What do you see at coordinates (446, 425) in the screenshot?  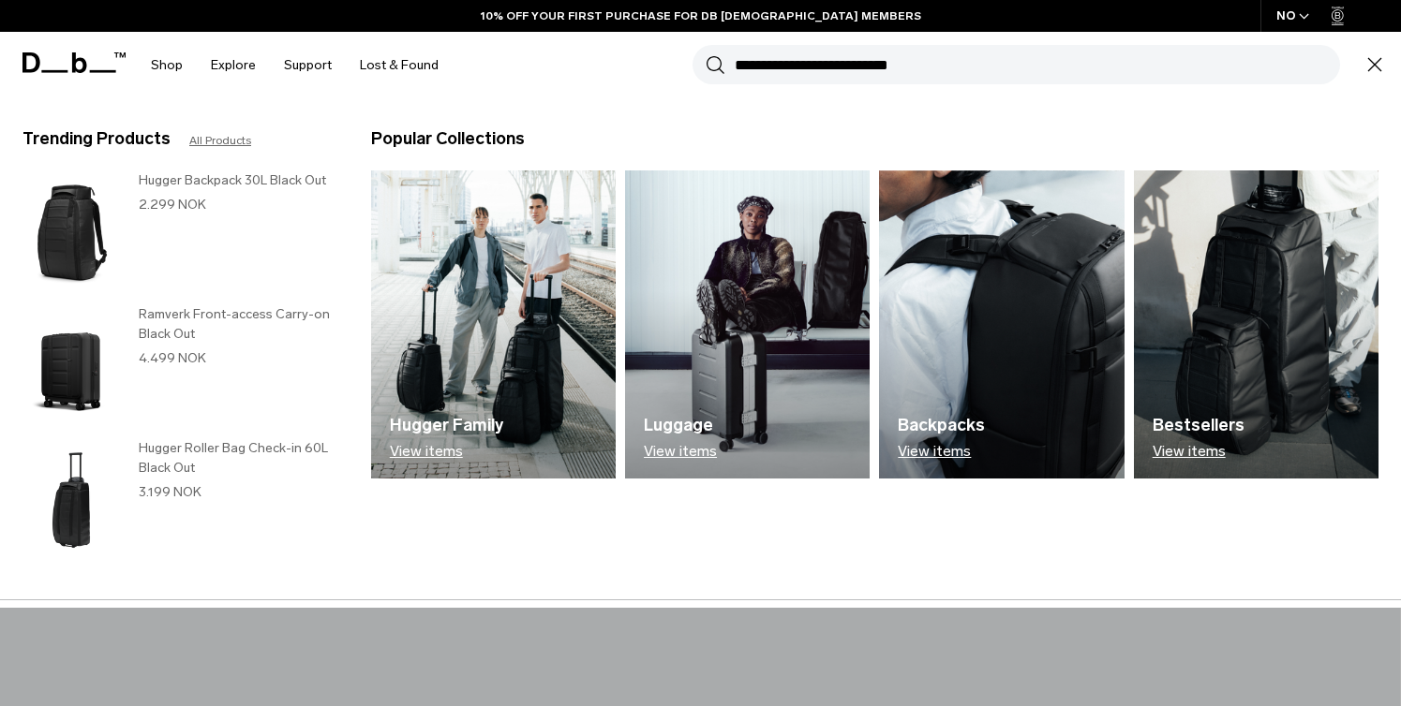 I see `h3: Hugger Family` at bounding box center [446, 425].